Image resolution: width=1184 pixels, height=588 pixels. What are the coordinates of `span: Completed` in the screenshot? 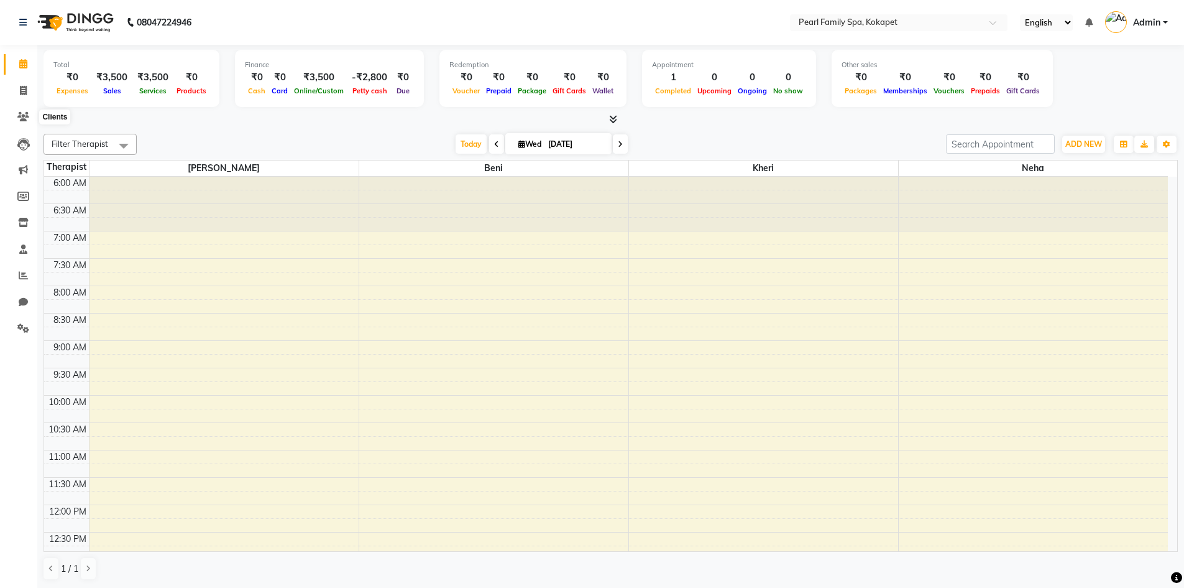 It's located at (673, 91).